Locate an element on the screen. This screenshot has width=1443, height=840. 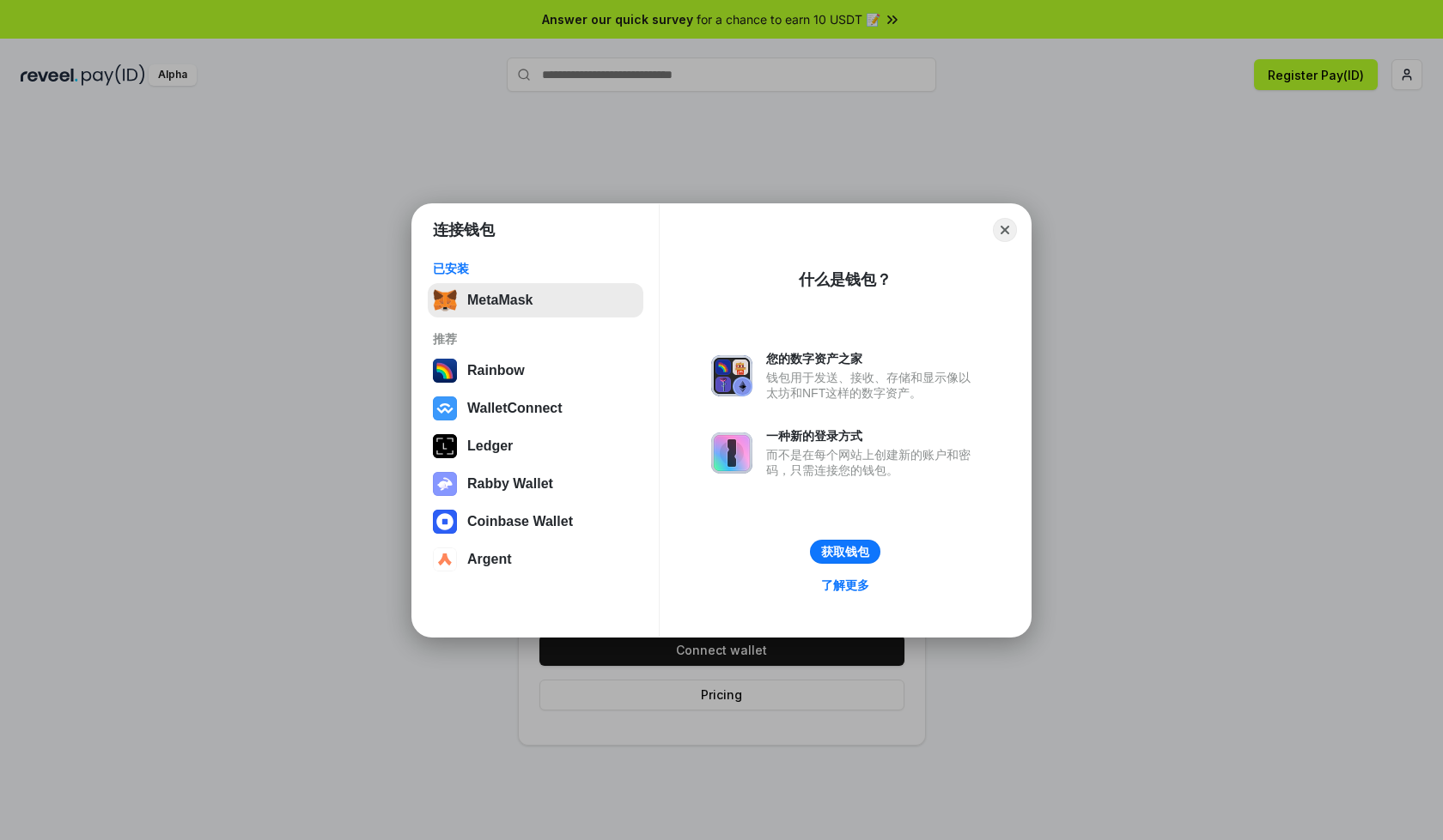
div: Rainbow is located at coordinates (496, 371).